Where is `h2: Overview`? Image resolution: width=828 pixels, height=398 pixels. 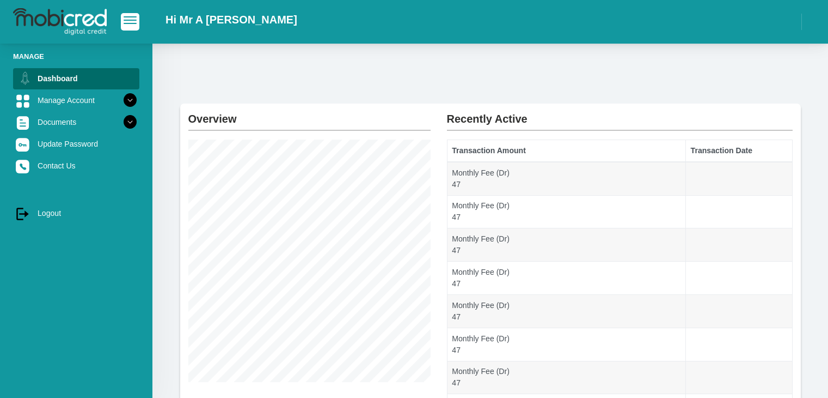 h2: Overview is located at coordinates (309, 114).